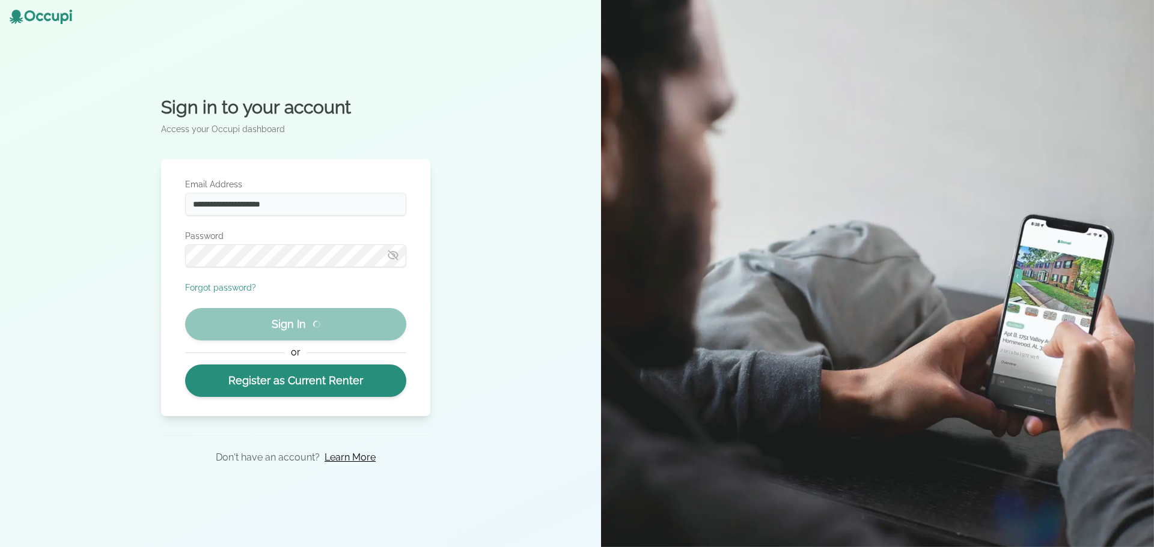  I want to click on a: Learn More, so click(350, 458).